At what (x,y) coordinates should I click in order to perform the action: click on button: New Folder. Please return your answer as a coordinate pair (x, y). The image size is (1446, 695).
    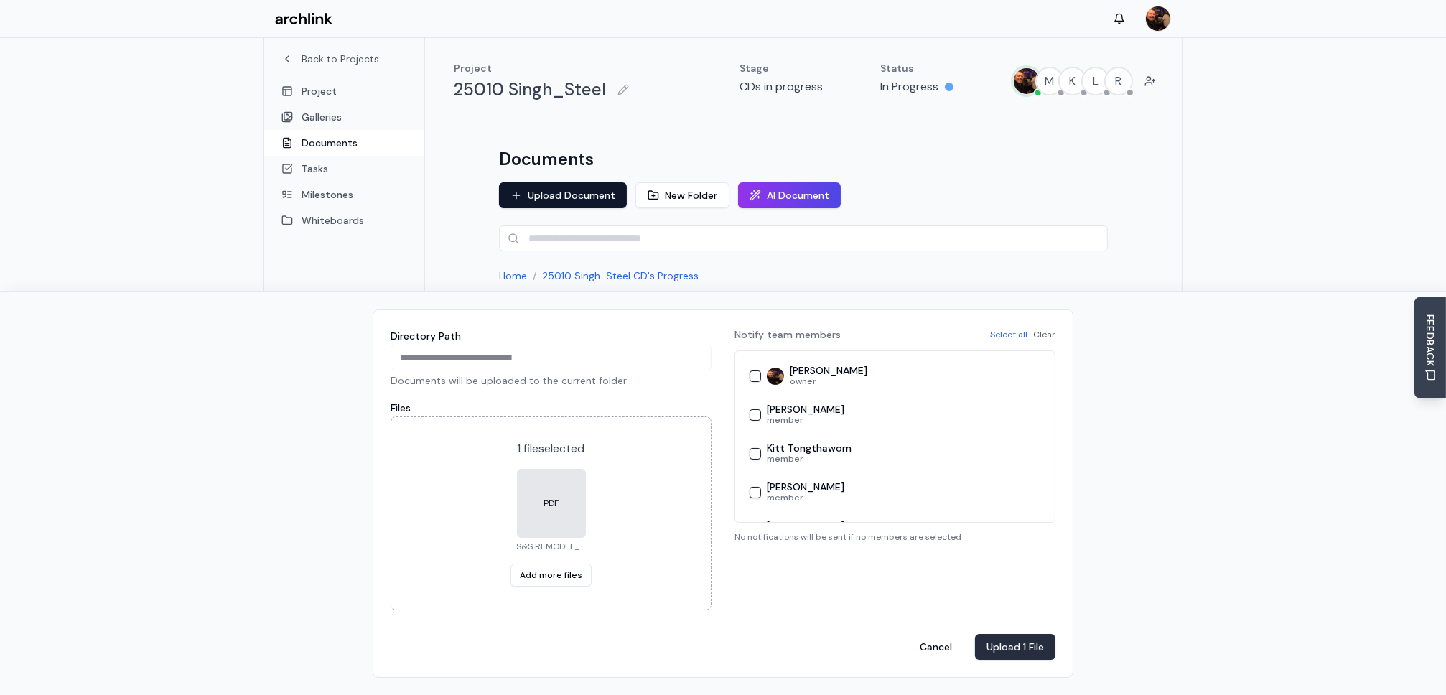
    Looking at the image, I should click on (682, 195).